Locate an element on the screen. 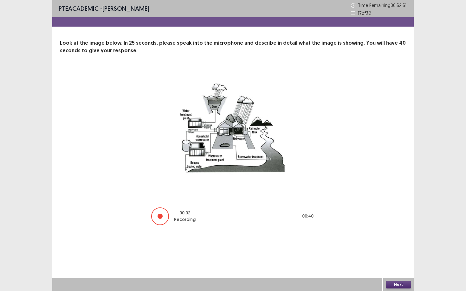 This screenshot has width=466, height=291. p: 00 : 40 is located at coordinates (308, 216).